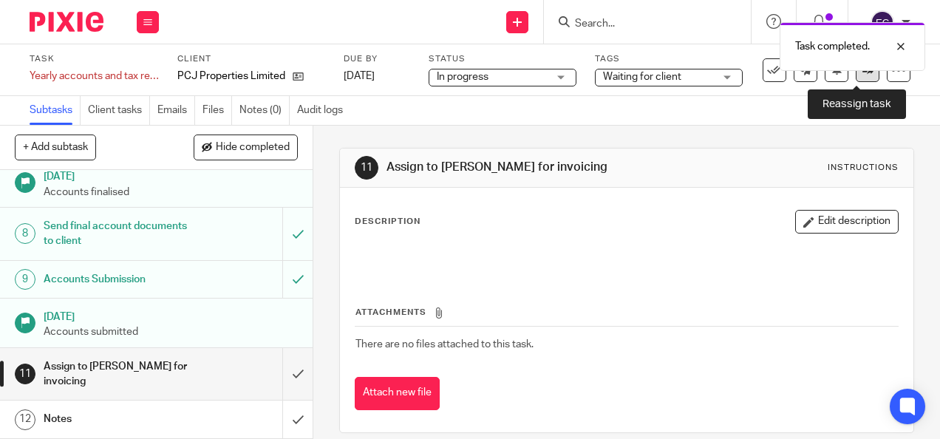  I want to click on p: Accounts finalised, so click(171, 192).